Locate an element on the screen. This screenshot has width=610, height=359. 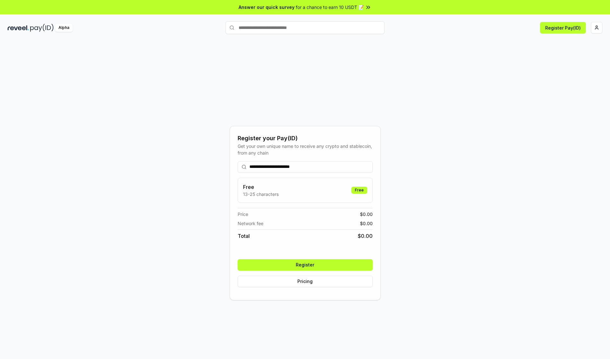
div: Register your Pay(ID) is located at coordinates (305, 138).